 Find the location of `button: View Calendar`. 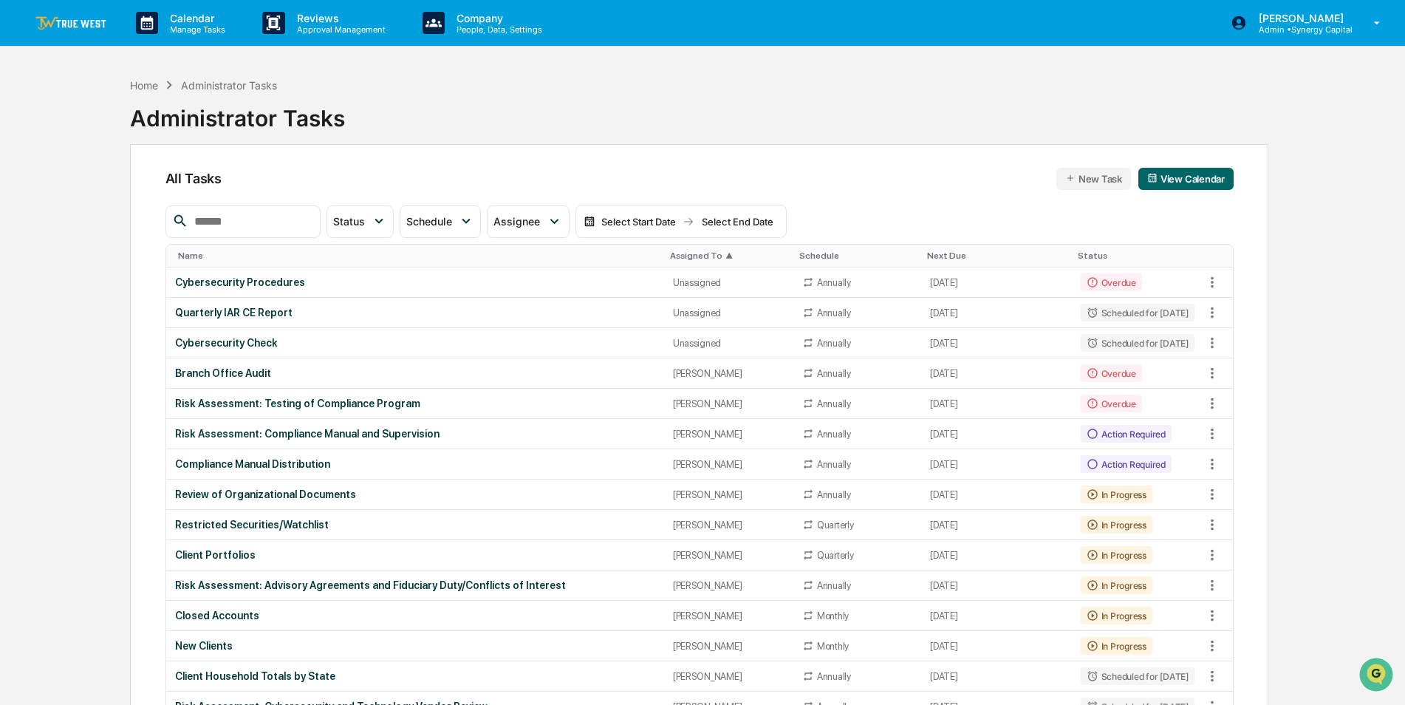

button: View Calendar is located at coordinates (1186, 179).